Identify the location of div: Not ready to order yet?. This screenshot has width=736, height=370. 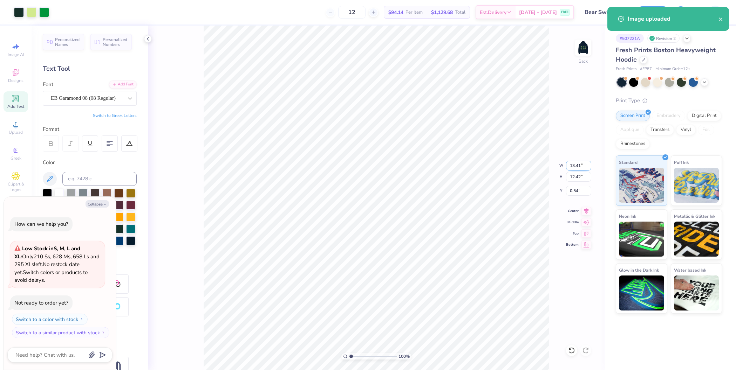
(41, 303).